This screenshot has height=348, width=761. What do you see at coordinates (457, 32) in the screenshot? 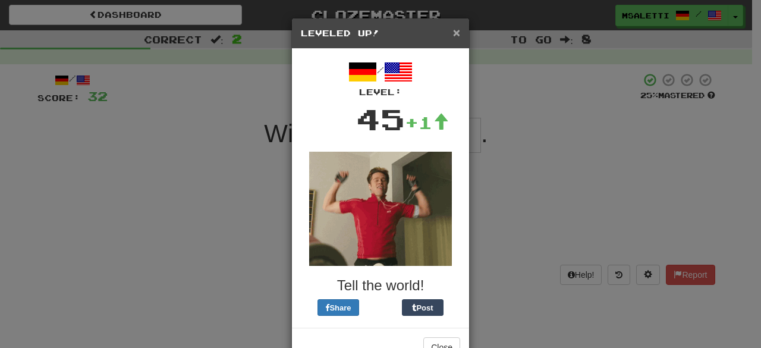
I see `button: Close` at bounding box center [457, 32].